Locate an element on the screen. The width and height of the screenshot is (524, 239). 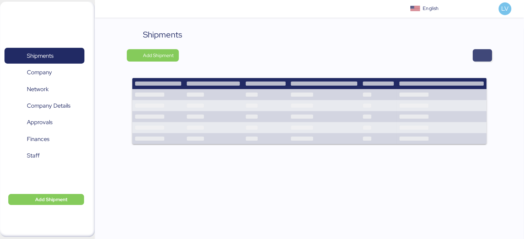
span: Network is located at coordinates (38, 89).